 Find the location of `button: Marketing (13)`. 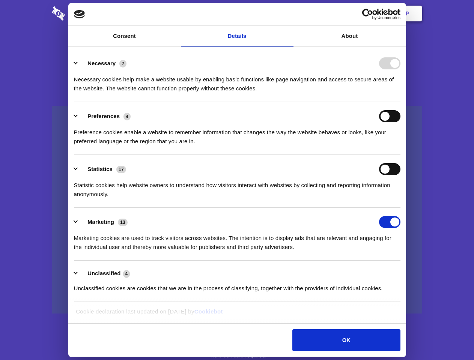

button: Marketing (13) is located at coordinates (103, 222).